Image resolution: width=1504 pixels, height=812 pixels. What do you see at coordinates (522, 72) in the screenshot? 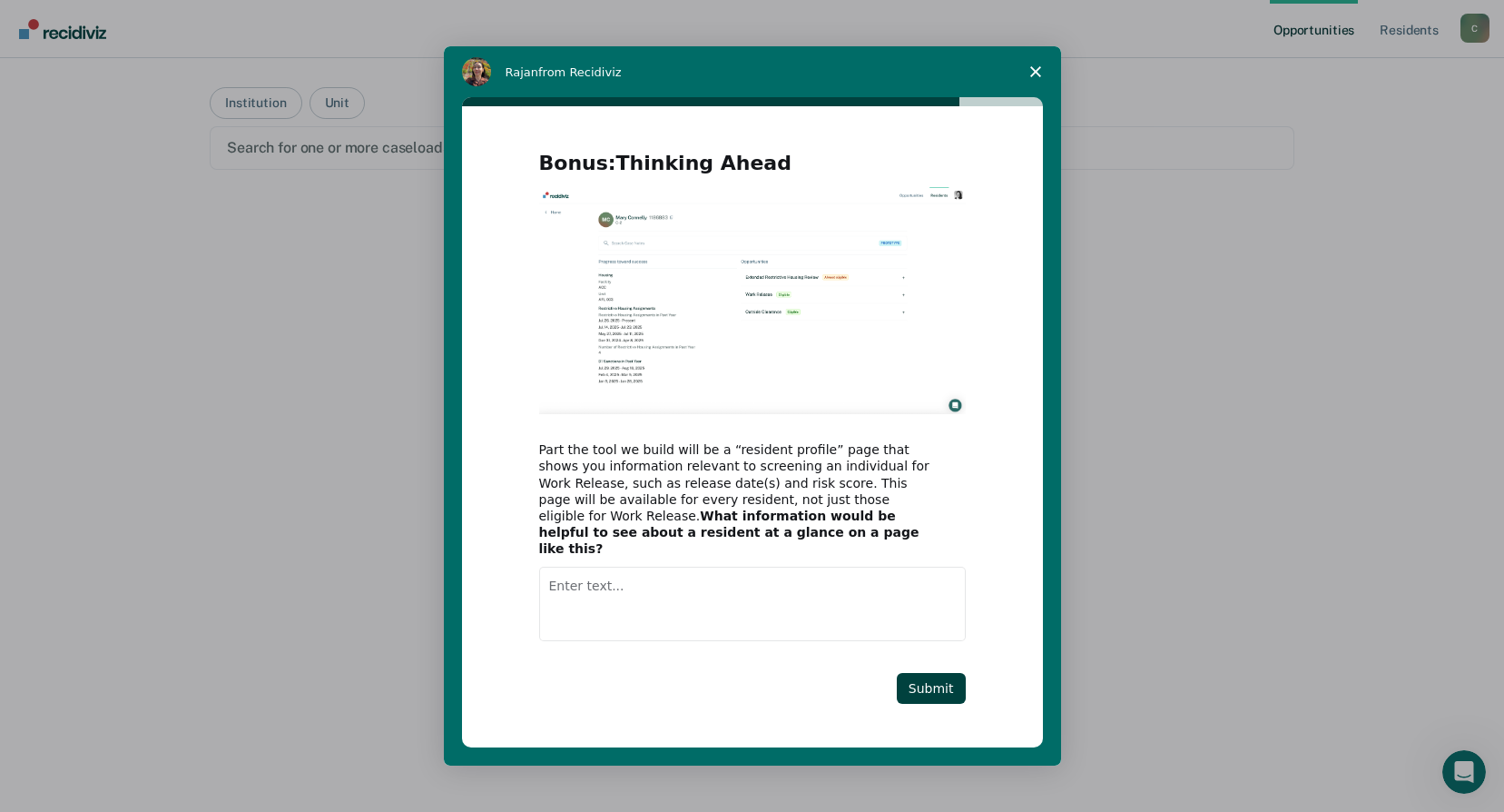
I see `span: Rajan` at bounding box center [522, 72].